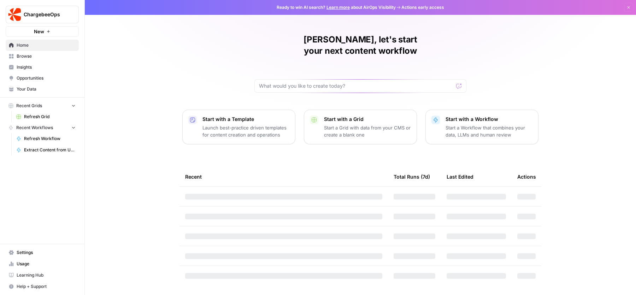  What do you see at coordinates (50, 117) in the screenshot?
I see `span: Refresh Grid` at bounding box center [50, 117].